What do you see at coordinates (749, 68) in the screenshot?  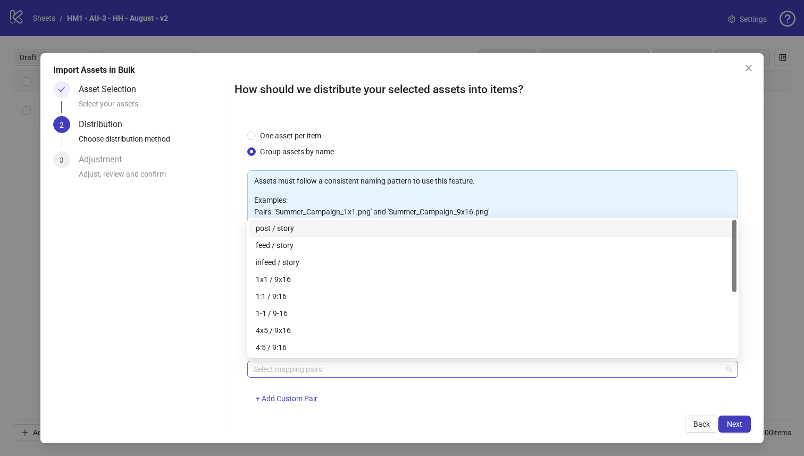 I see `span: close` at bounding box center [749, 68].